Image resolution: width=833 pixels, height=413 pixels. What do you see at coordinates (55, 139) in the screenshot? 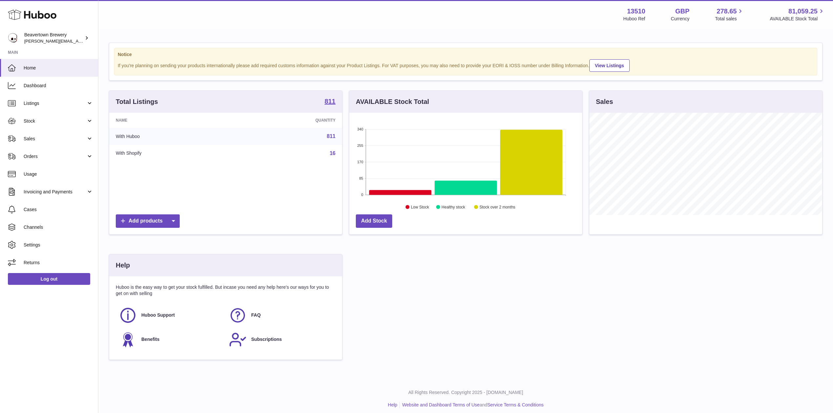
I see `span: Sales` at bounding box center [55, 139].